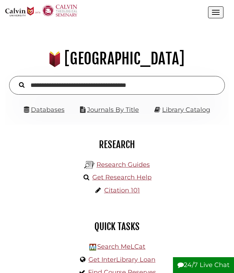 This screenshot has height=273, width=234. I want to click on button: Search, so click(22, 84).